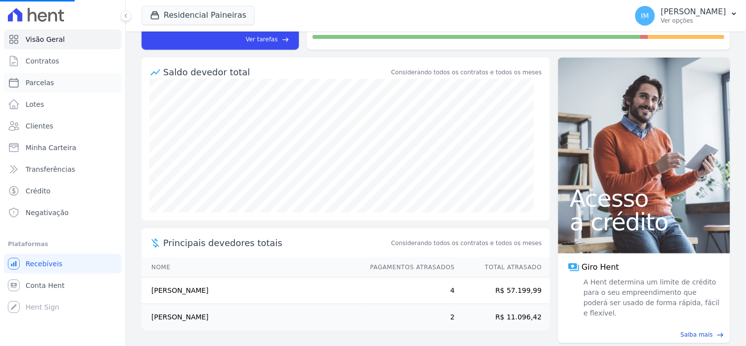  I want to click on td: 2, so click(408, 317).